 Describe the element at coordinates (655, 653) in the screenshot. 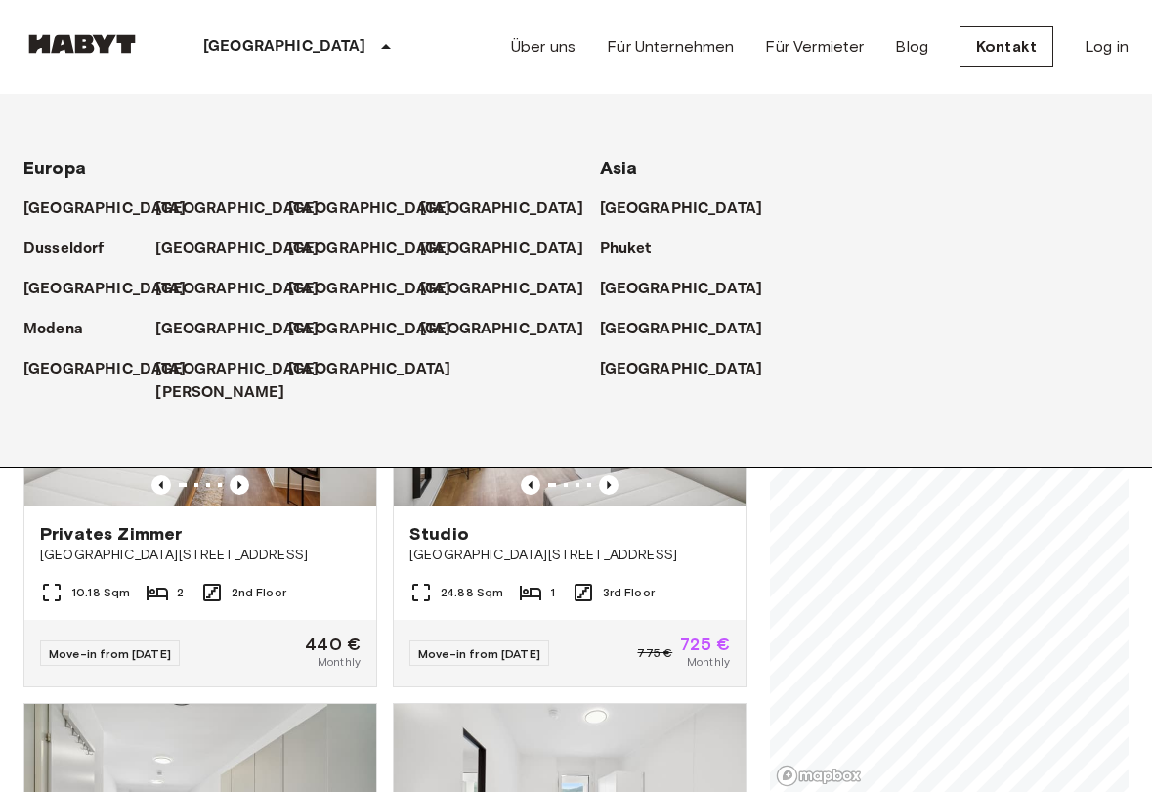

I see `span: 775 €` at that location.